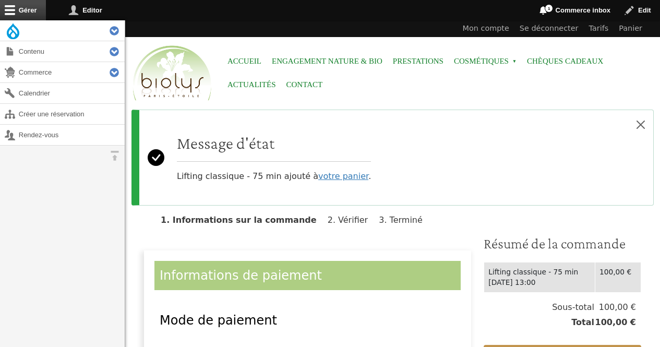 The width and height of the screenshot is (660, 347). Describe the element at coordinates (618, 277) in the screenshot. I see `td: 100,00 €` at that location.